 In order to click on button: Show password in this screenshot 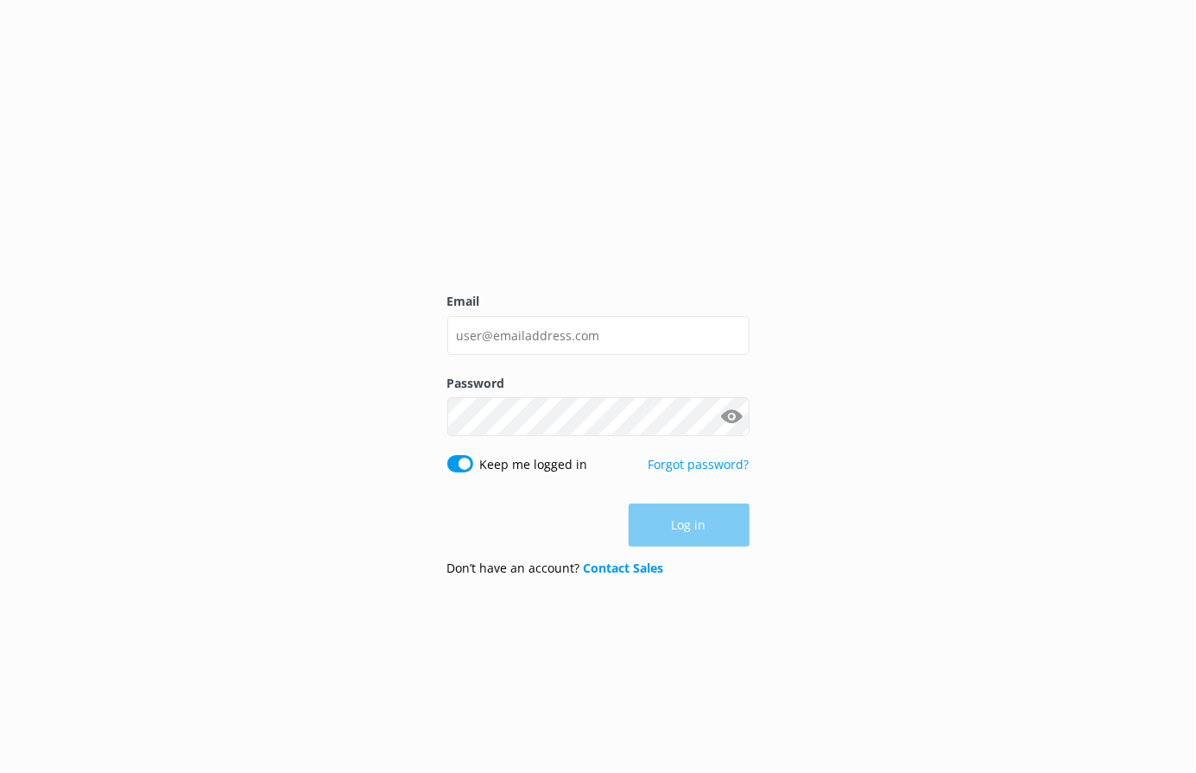, I will do `click(732, 417)`.